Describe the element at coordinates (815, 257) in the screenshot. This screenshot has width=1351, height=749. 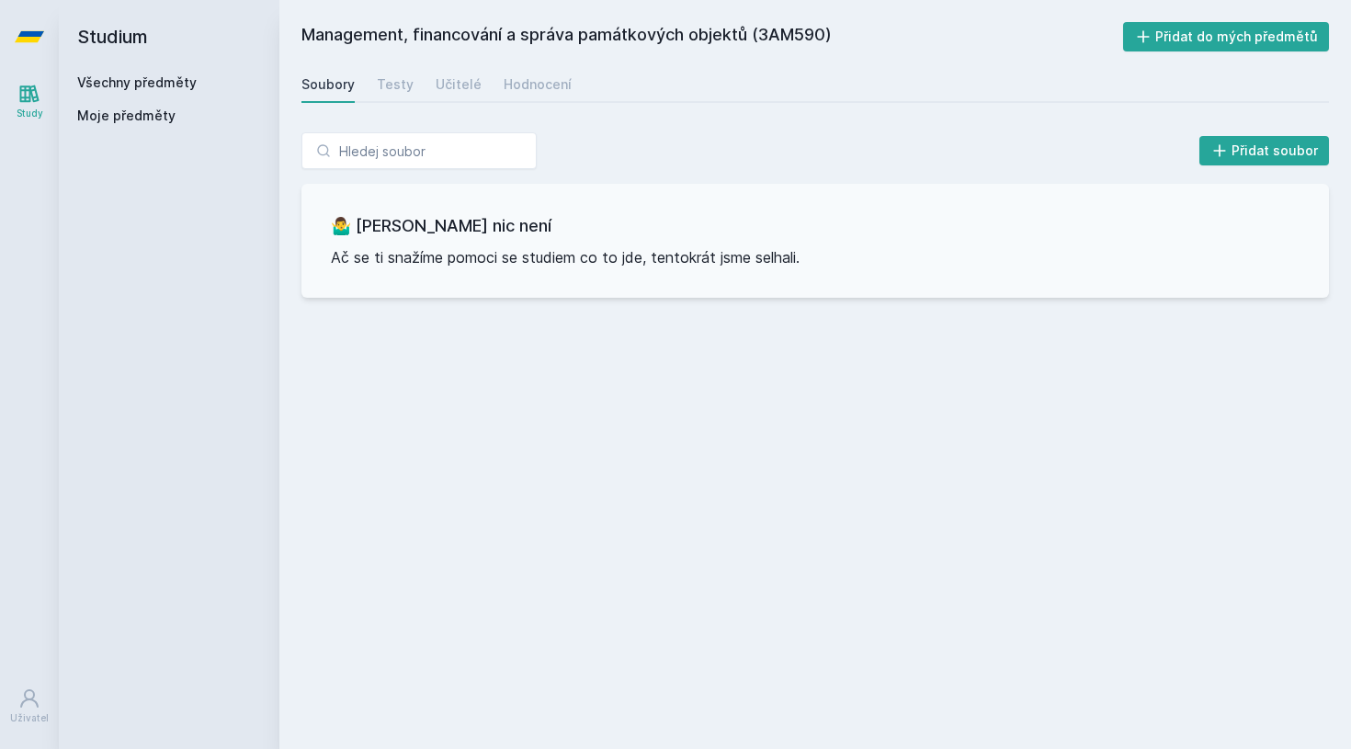
I see `p: Ač se ti snažíme pomoci se studiem co to jde, tentokrát jsme selhali.` at that location.